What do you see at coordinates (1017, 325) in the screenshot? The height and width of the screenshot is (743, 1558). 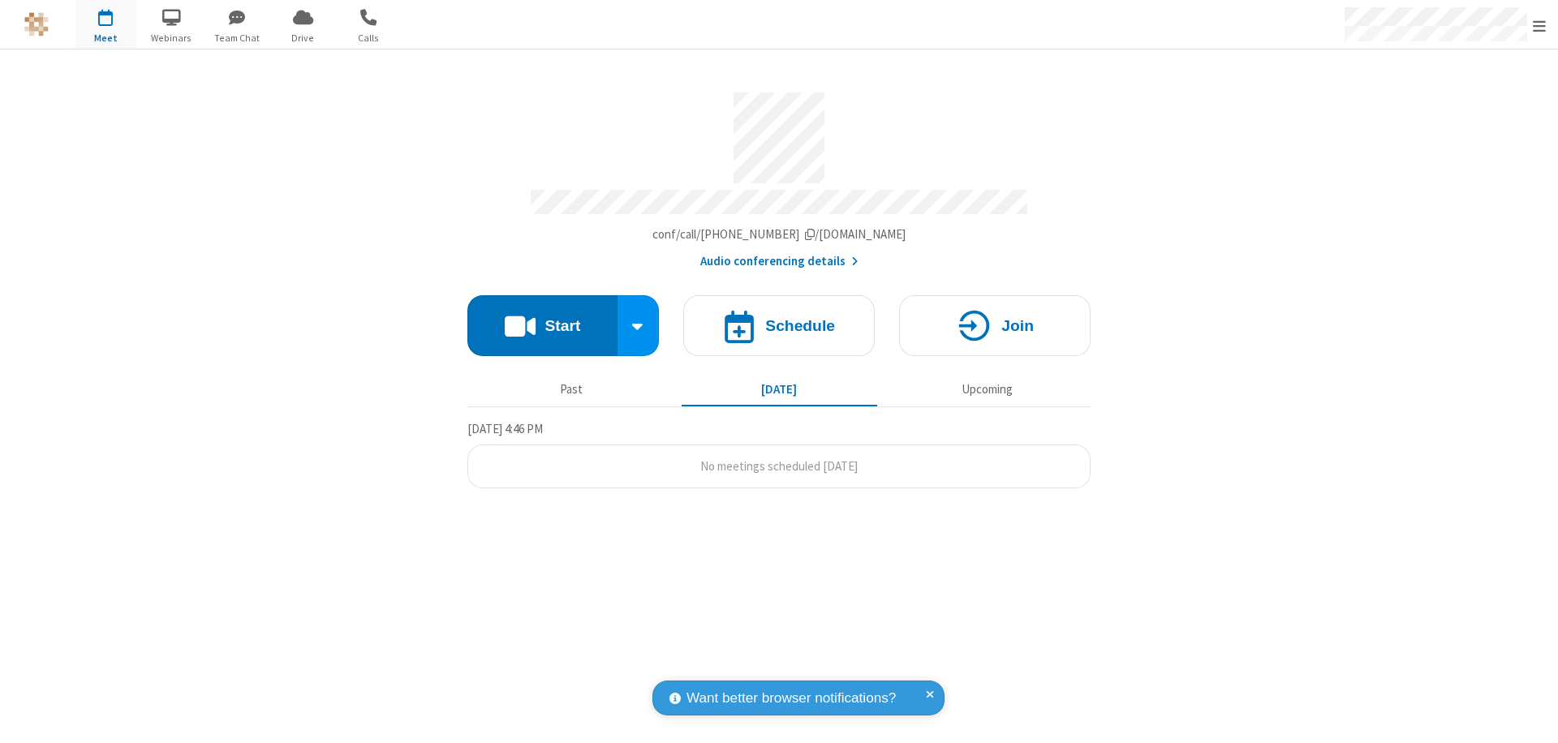 I see `h4: Join` at bounding box center [1017, 325].